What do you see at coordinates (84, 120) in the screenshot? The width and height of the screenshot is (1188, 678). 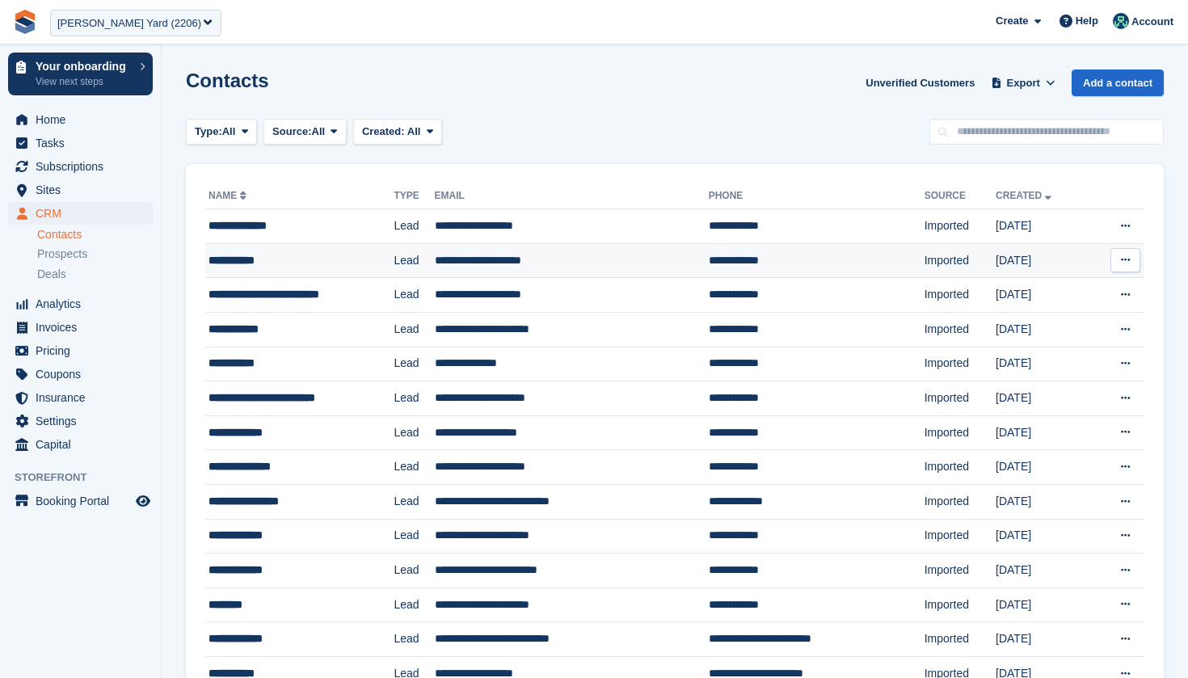 I see `span: Home` at bounding box center [84, 120].